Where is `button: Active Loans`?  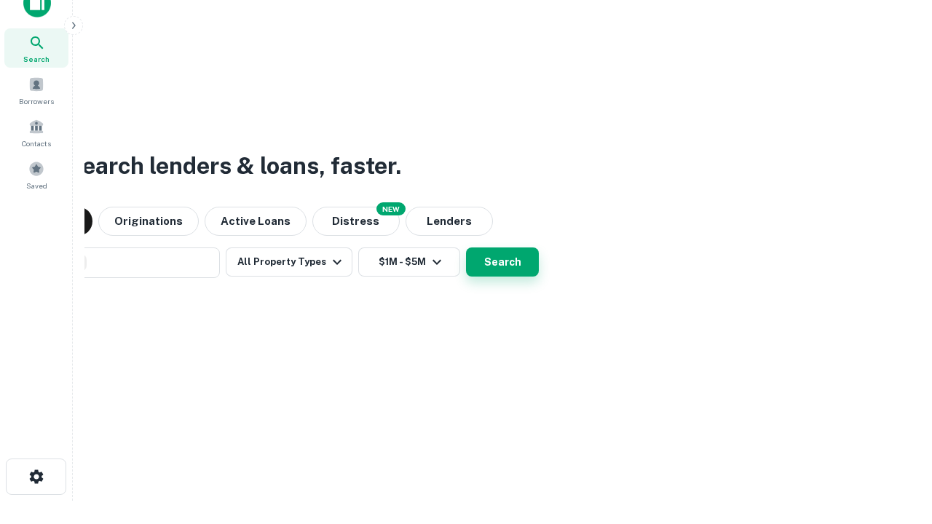
button: Active Loans is located at coordinates (256, 221).